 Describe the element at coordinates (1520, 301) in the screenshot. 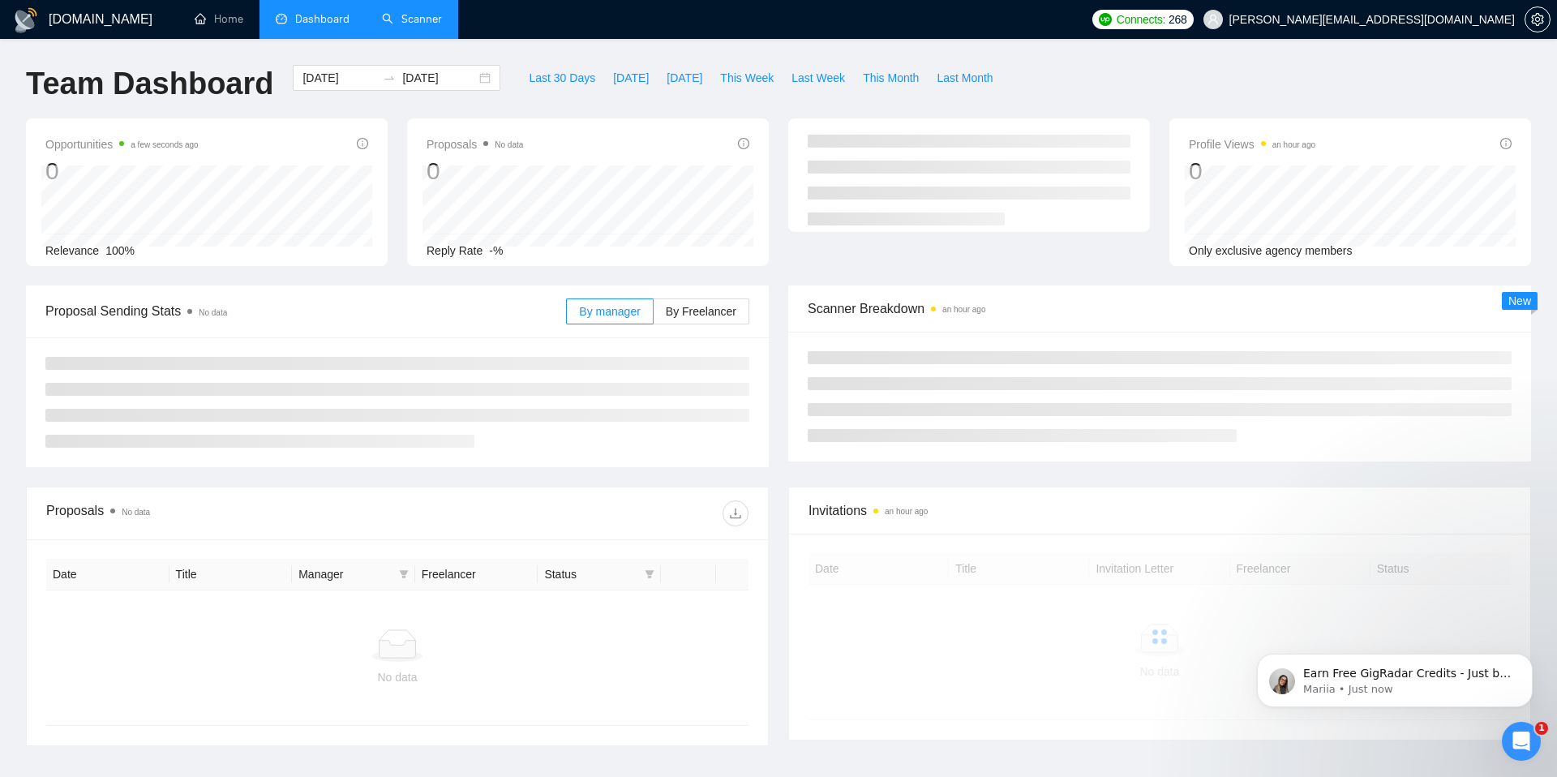

I see `span: New` at that location.